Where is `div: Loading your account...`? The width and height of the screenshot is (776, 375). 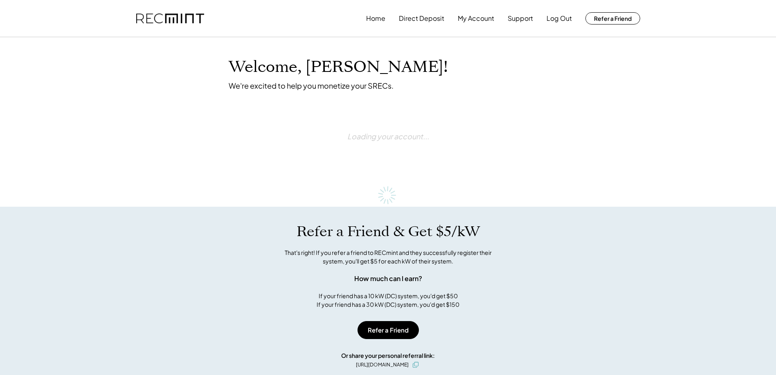 div: Loading your account... is located at coordinates (388, 136).